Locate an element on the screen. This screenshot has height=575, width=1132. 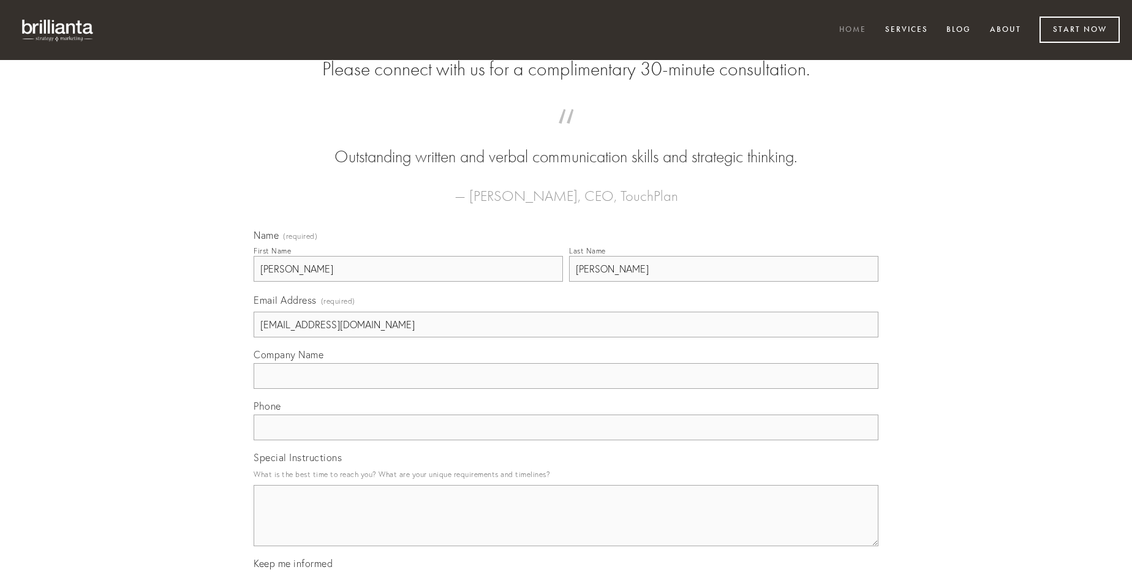
span: Keep me informed is located at coordinates (293, 563).